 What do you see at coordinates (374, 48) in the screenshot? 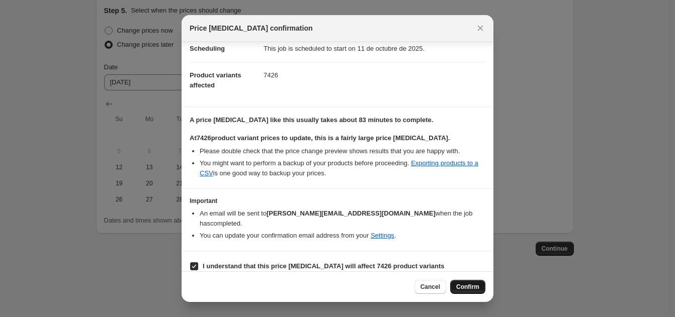
I see `dd: This job is scheduled to start on 11 de octubre de 2025.` at bounding box center [374, 48].